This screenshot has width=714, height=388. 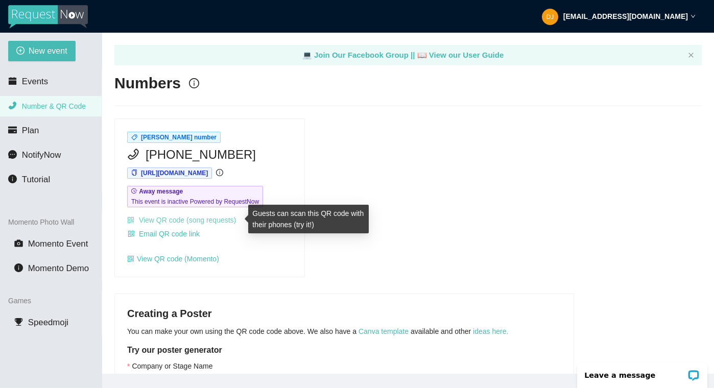 What do you see at coordinates (20, 51) in the screenshot?
I see `span: plus-circle` at bounding box center [20, 51].